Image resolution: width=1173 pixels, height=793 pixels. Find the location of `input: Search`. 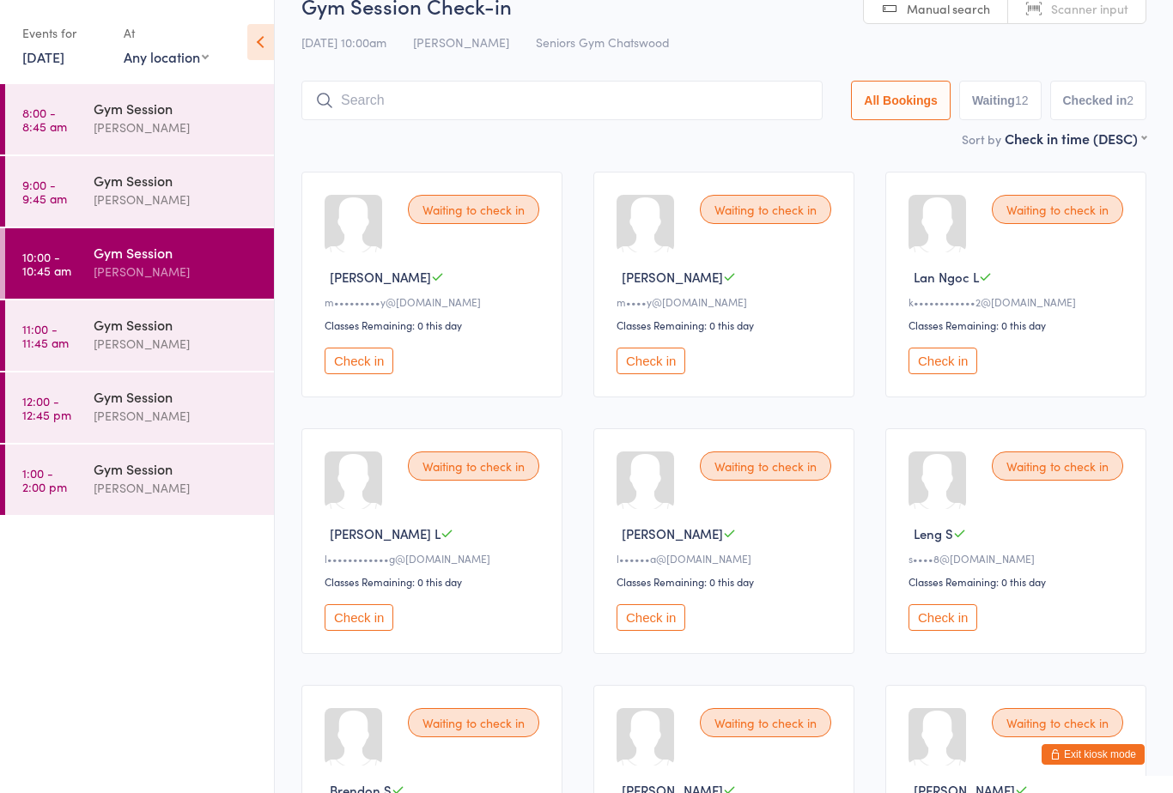

input: Search is located at coordinates (561, 100).